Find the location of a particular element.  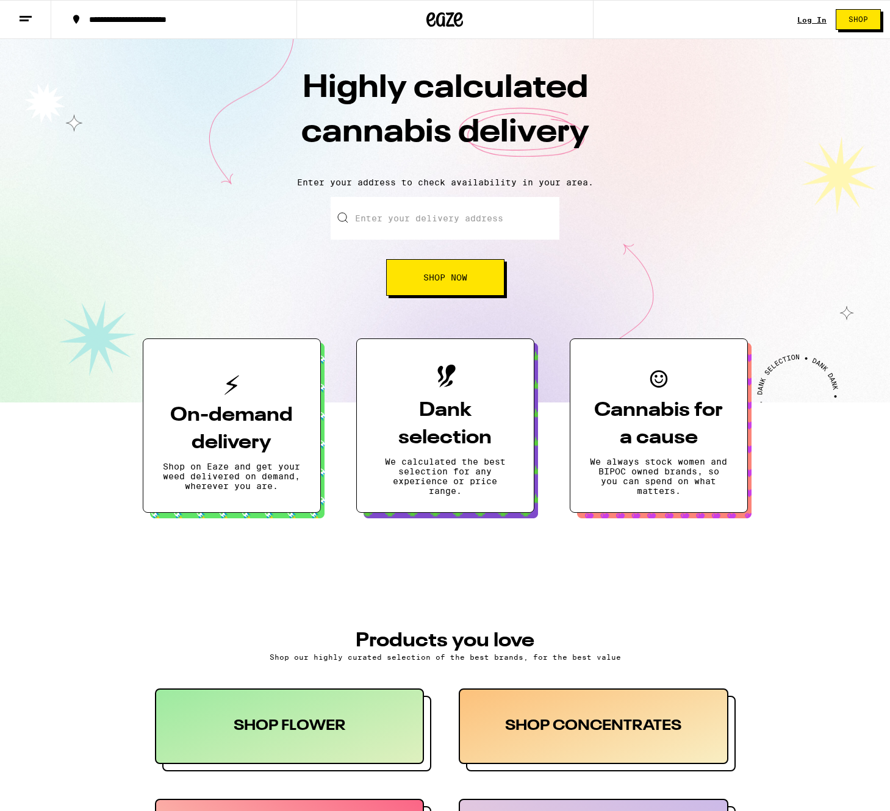

p: Enter your address to check availability in your area. is located at coordinates (445, 182).